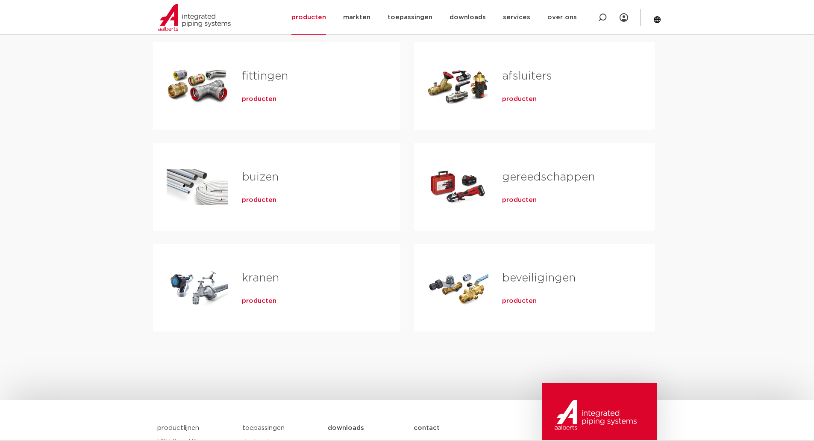  Describe the element at coordinates (371, 428) in the screenshot. I see `a: downloads` at that location.